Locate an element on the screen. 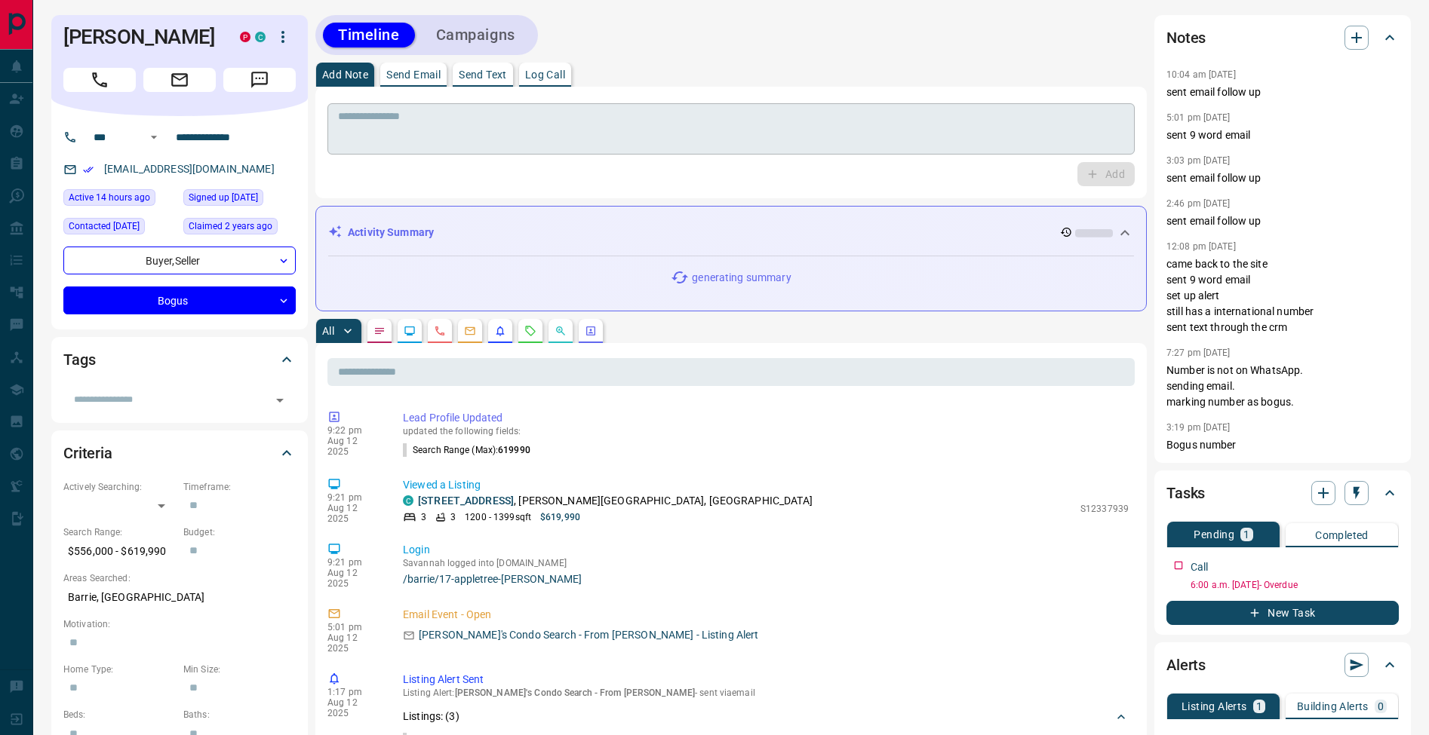 The height and width of the screenshot is (735, 1429). div: Listings: (3) is located at coordinates (766, 717).